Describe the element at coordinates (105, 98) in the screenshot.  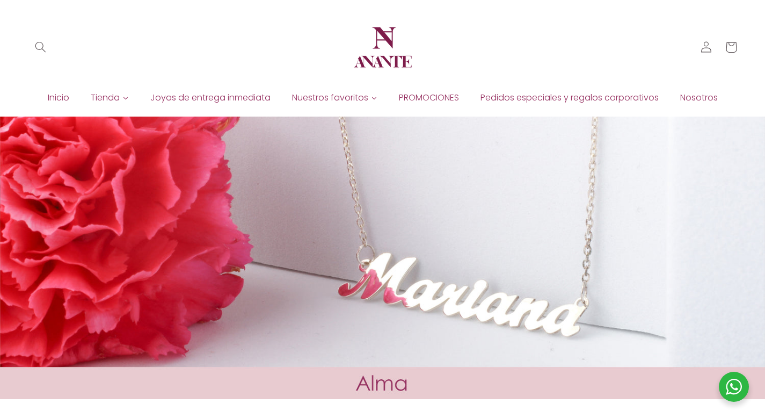
I see `span: Tienda` at that location.